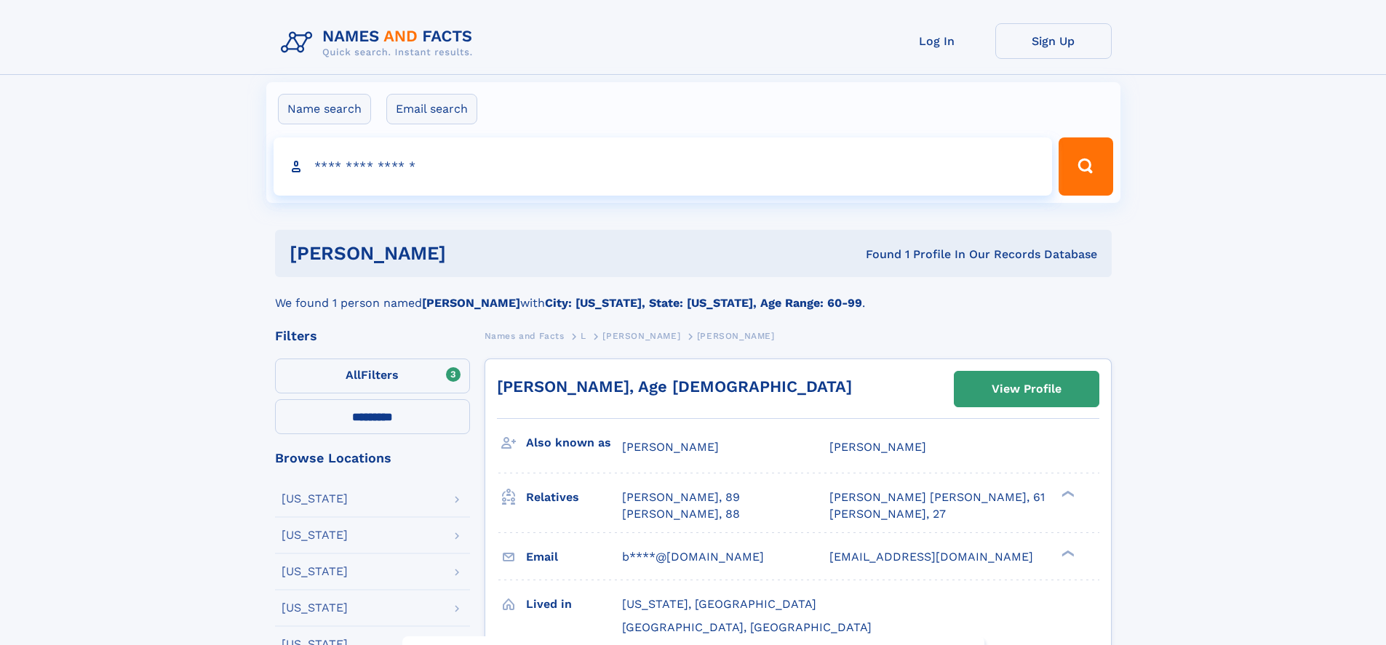 Image resolution: width=1386 pixels, height=645 pixels. What do you see at coordinates (584, 335) in the screenshot?
I see `a: L` at bounding box center [584, 335].